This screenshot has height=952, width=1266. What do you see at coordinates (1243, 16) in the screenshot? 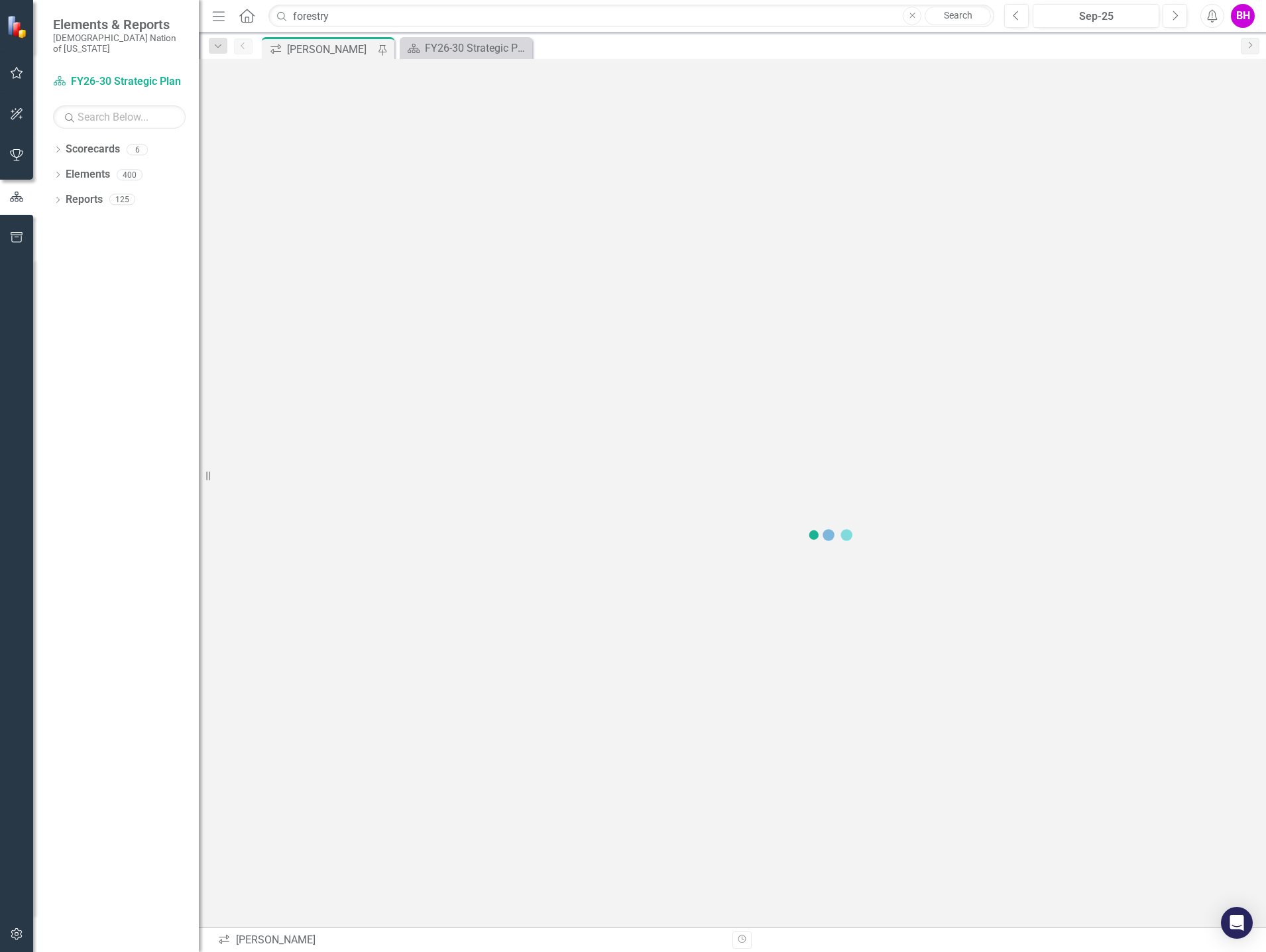
I see `div: BH` at bounding box center [1243, 16].